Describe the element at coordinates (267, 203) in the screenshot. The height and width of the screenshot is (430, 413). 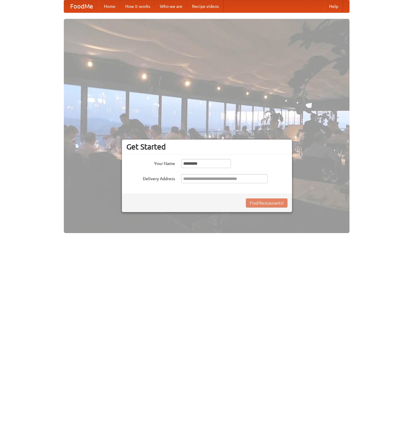
I see `button: Find Restaurants!` at that location.